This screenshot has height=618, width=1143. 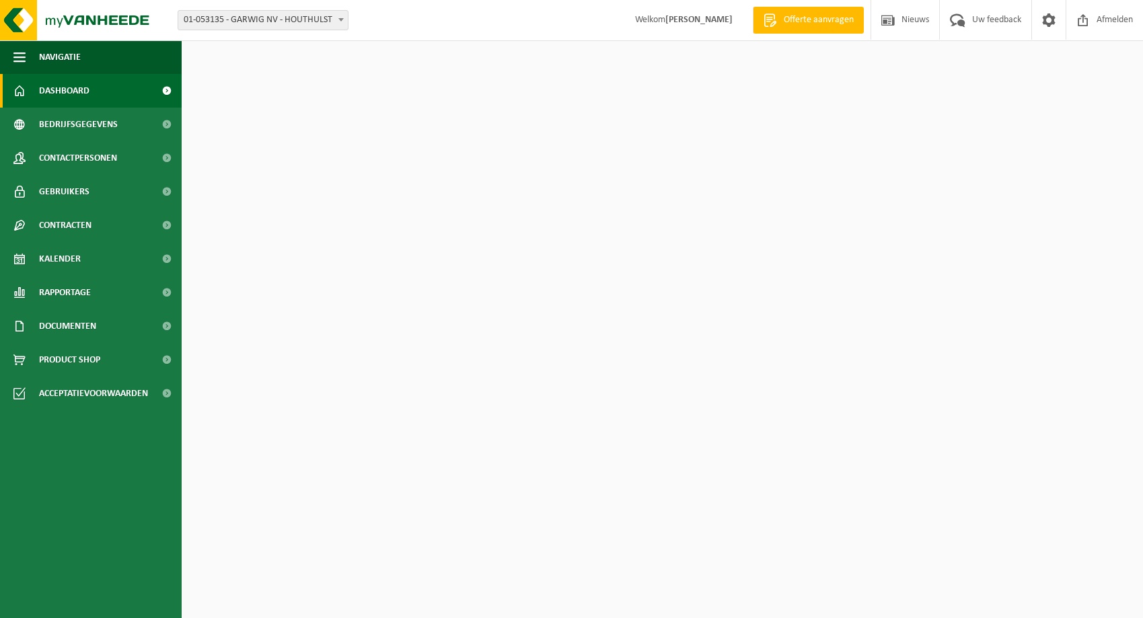 I want to click on span: Product Shop, so click(x=69, y=360).